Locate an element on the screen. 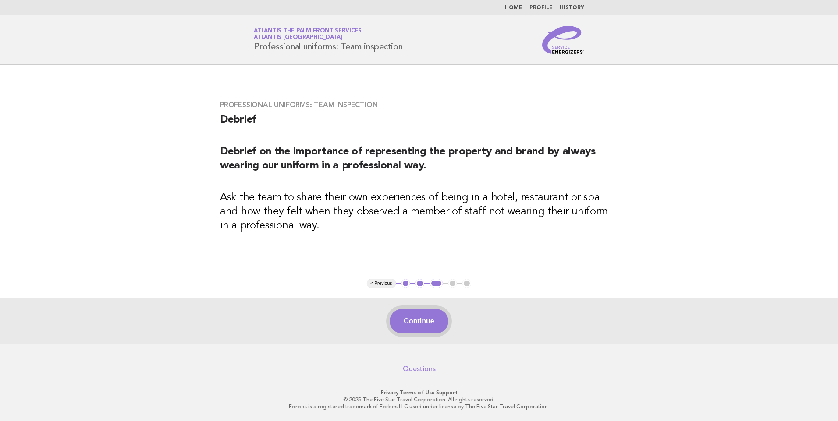 The height and width of the screenshot is (421, 838). img: Service Energizers is located at coordinates (563, 40).